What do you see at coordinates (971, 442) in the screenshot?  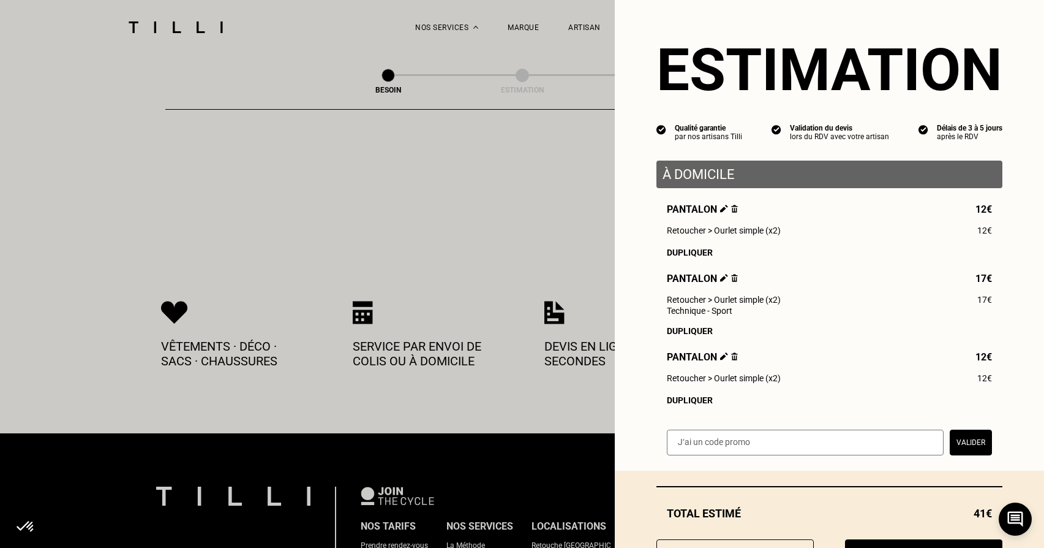 I see `button: Valider` at bounding box center [971, 442].